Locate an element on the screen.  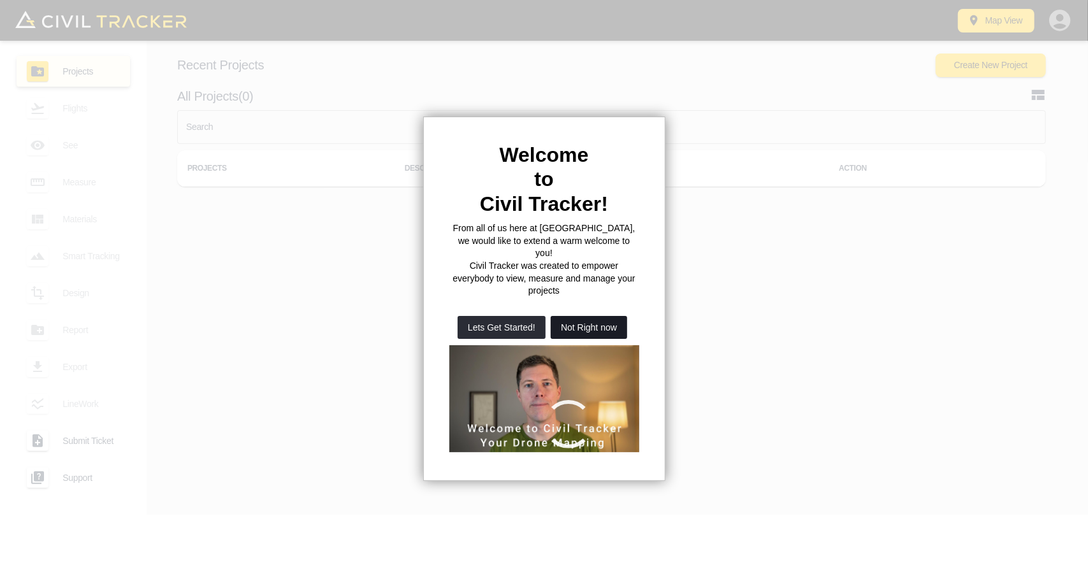
button: Lets Get Started! is located at coordinates (502, 328).